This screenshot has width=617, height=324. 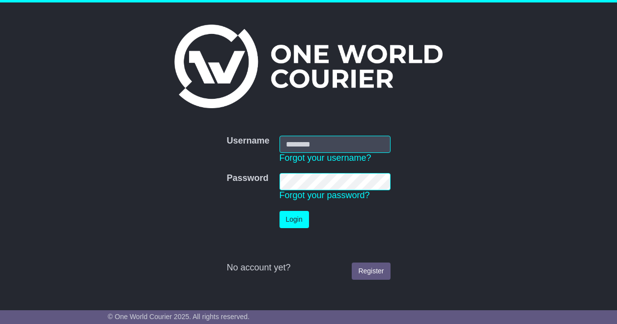 I want to click on label: Password, so click(x=247, y=178).